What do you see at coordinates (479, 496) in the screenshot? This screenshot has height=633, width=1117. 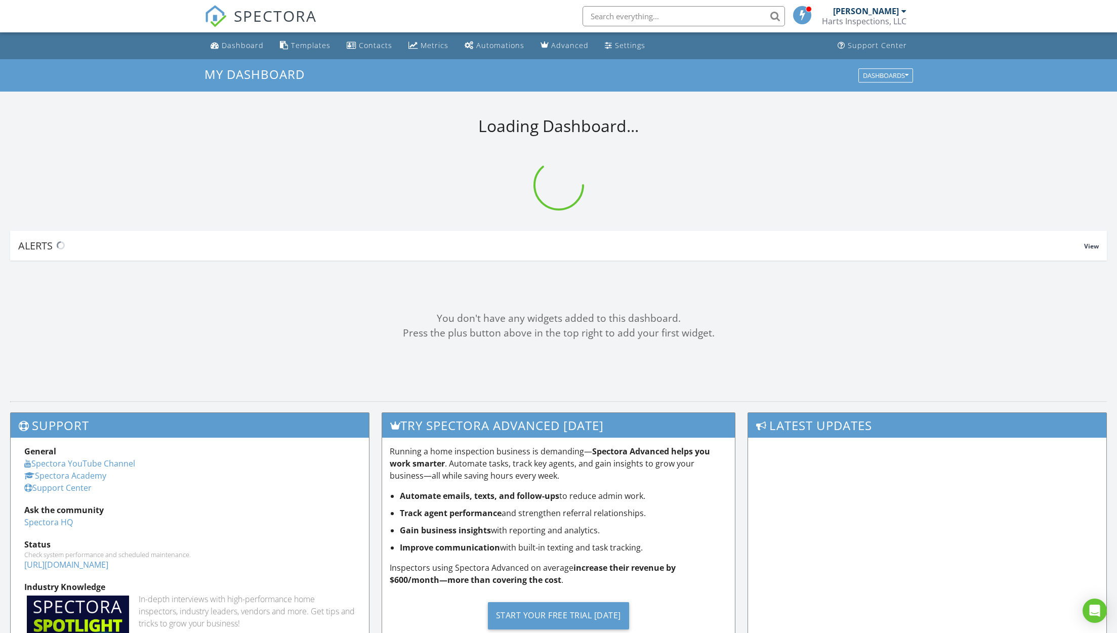 I see `strong: Automate emails, texts, and follow-ups` at bounding box center [479, 496].